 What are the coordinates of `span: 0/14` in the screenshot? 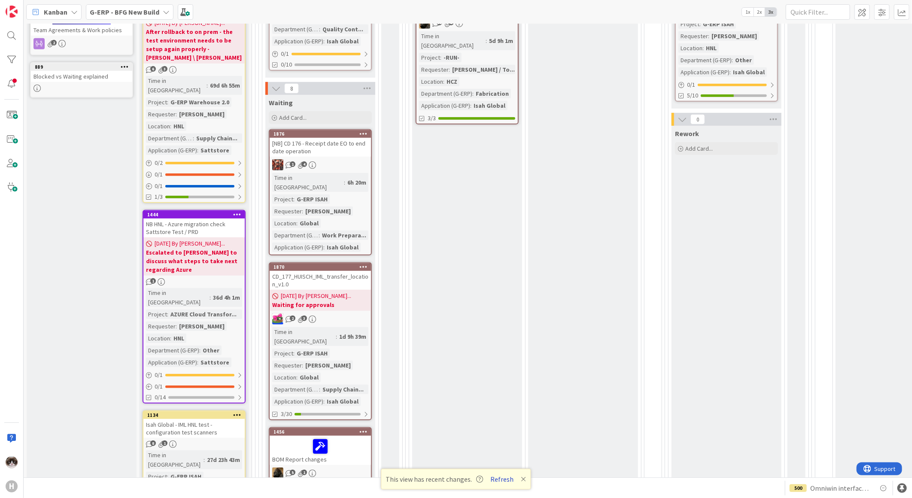 It's located at (160, 397).